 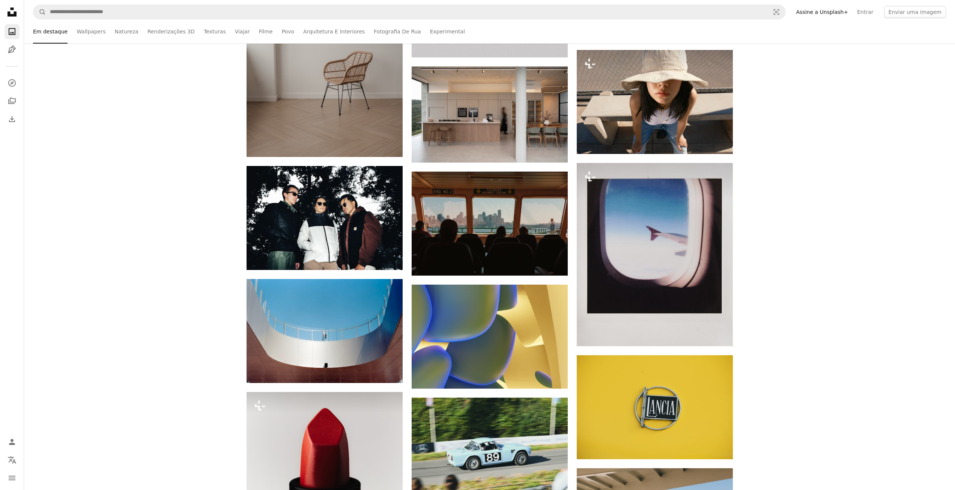 I want to click on img: Vista da paisagem urbana de dentro de uma balsa, so click(x=490, y=223).